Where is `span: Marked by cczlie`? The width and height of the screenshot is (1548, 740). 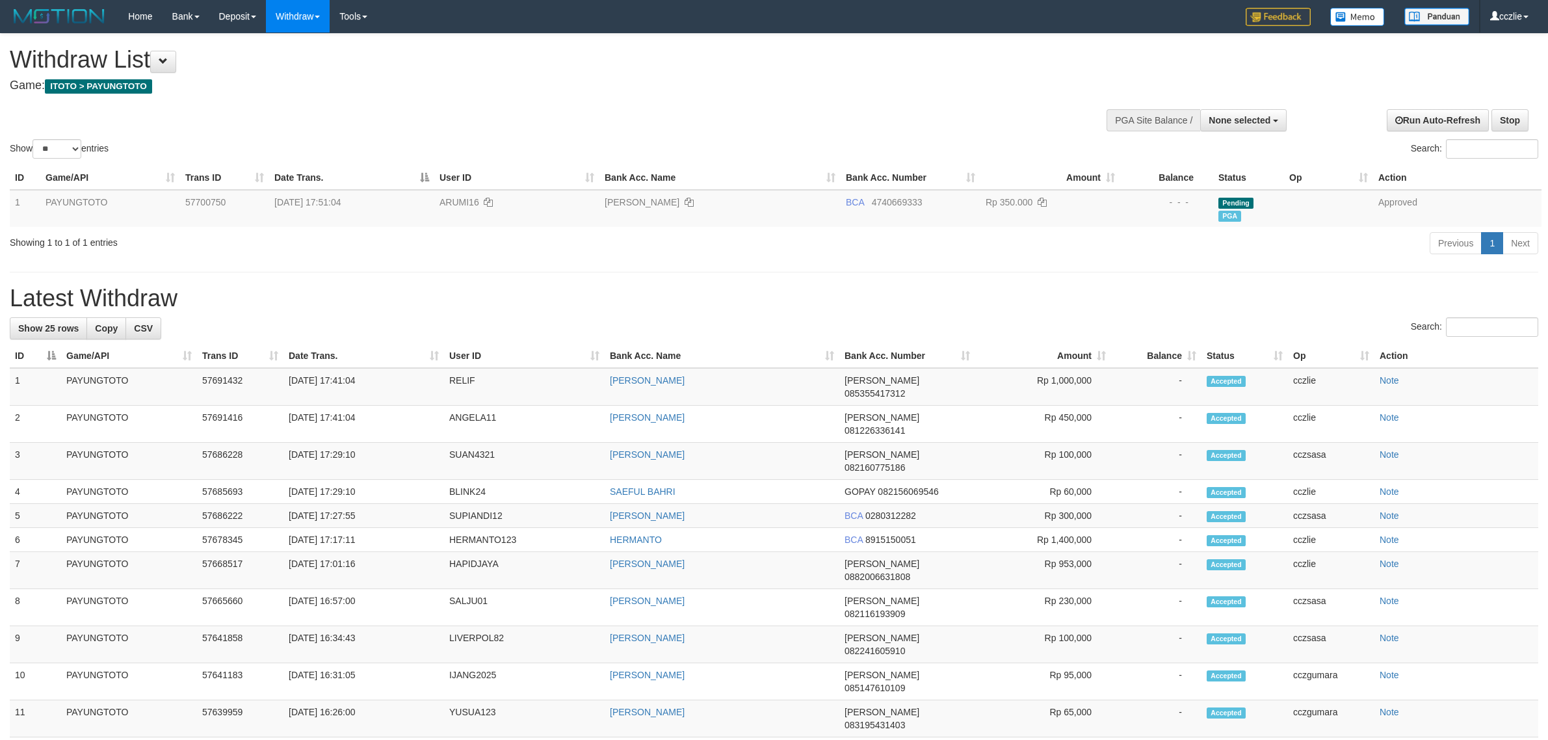
span: Marked by cczlie is located at coordinates (1230, 216).